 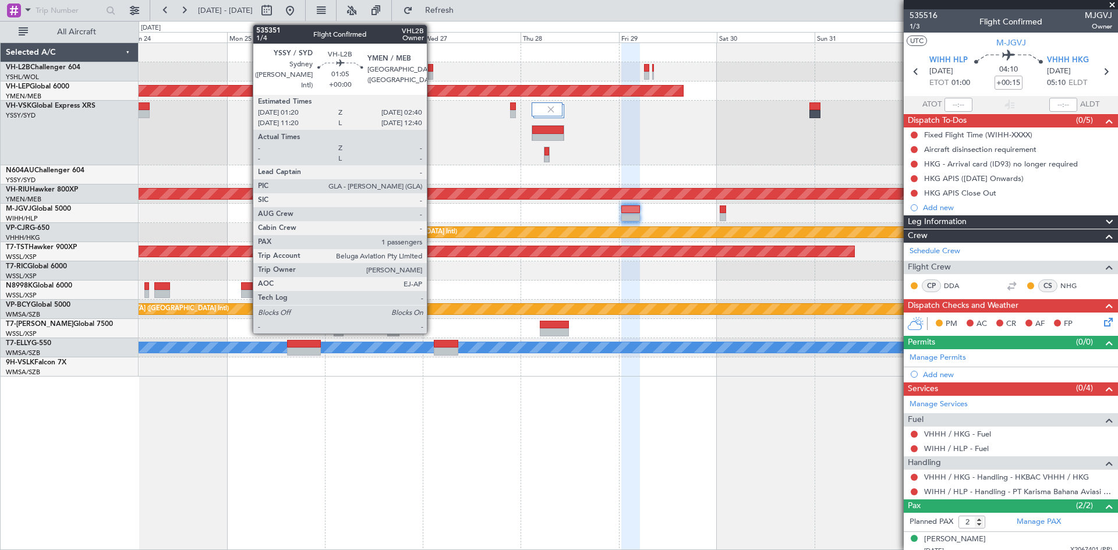 What do you see at coordinates (16, 267) in the screenshot?
I see `span: T7-RIC` at bounding box center [16, 267].